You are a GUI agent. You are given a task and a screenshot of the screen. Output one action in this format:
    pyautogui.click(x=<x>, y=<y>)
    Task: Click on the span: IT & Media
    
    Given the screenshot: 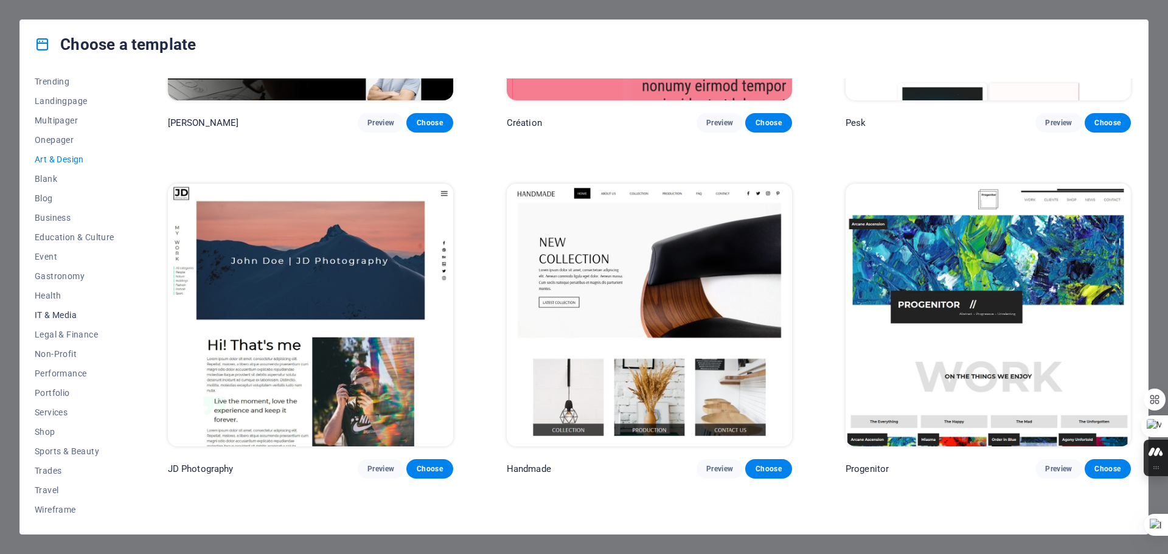 What is the action you would take?
    pyautogui.click(x=74, y=315)
    